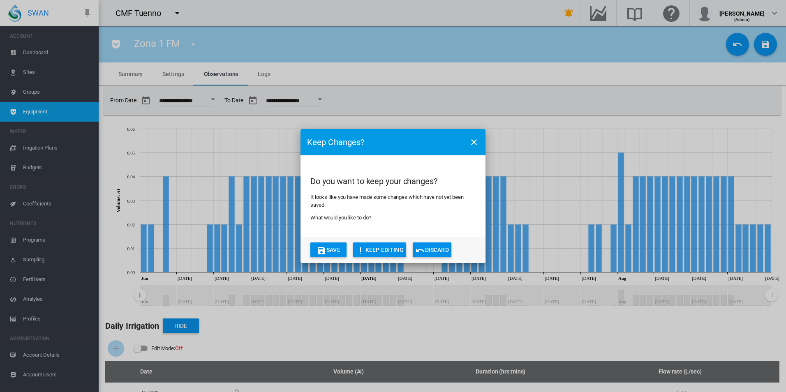 The width and height of the screenshot is (786, 392). What do you see at coordinates (336, 142) in the screenshot?
I see `h3: Keep Changes?` at bounding box center [336, 142].